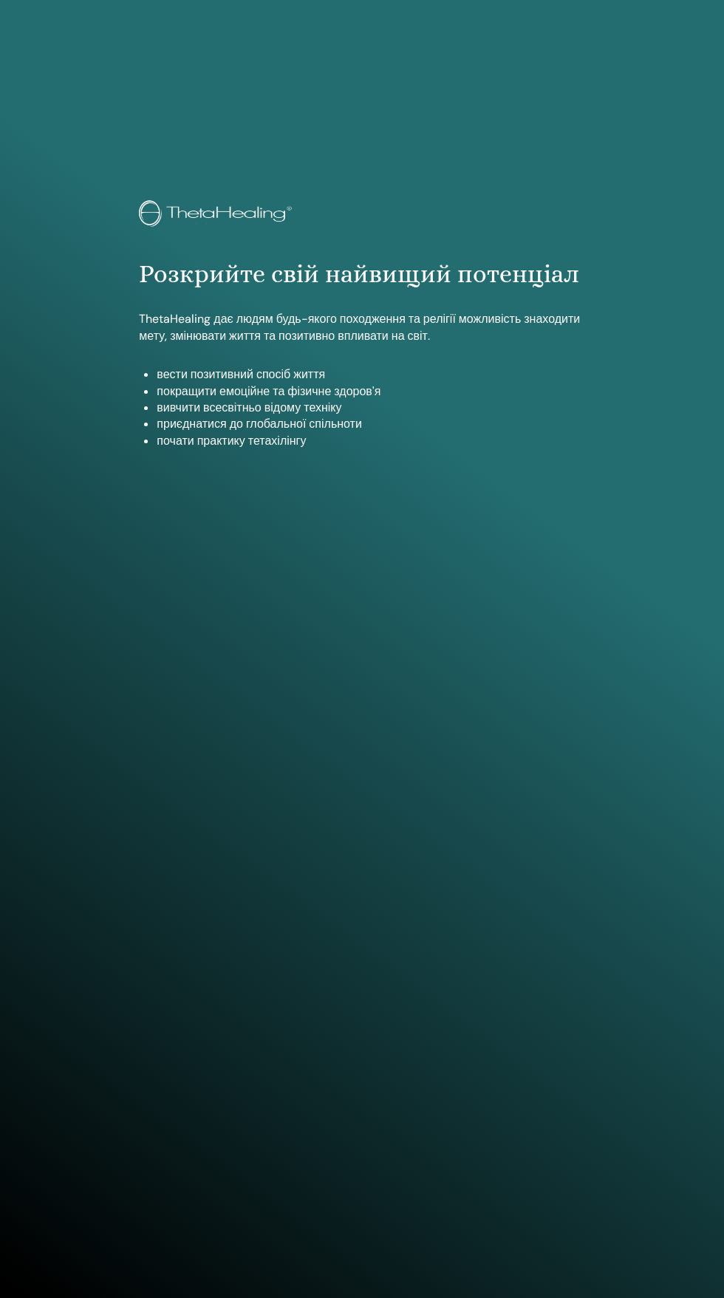 Image resolution: width=724 pixels, height=1298 pixels. I want to click on li: приєднатися до глобальної спільноти, so click(370, 424).